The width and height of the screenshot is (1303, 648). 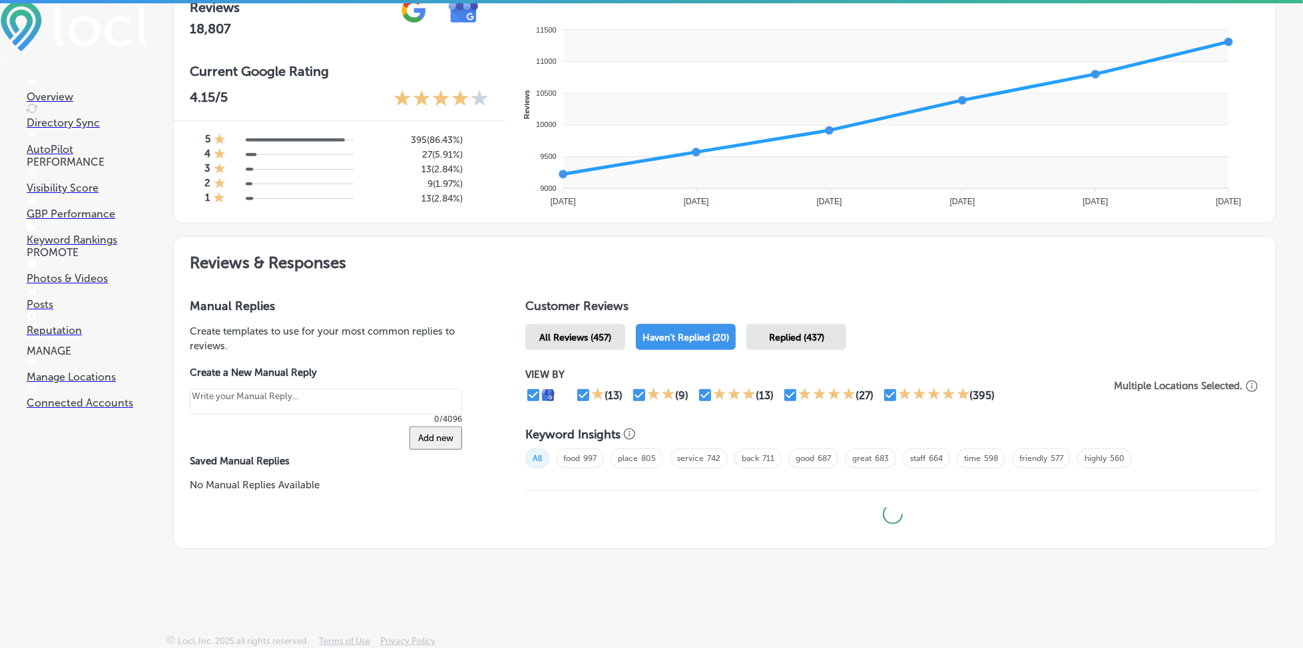 What do you see at coordinates (87, 240) in the screenshot?
I see `p: Keyword Rankings` at bounding box center [87, 240].